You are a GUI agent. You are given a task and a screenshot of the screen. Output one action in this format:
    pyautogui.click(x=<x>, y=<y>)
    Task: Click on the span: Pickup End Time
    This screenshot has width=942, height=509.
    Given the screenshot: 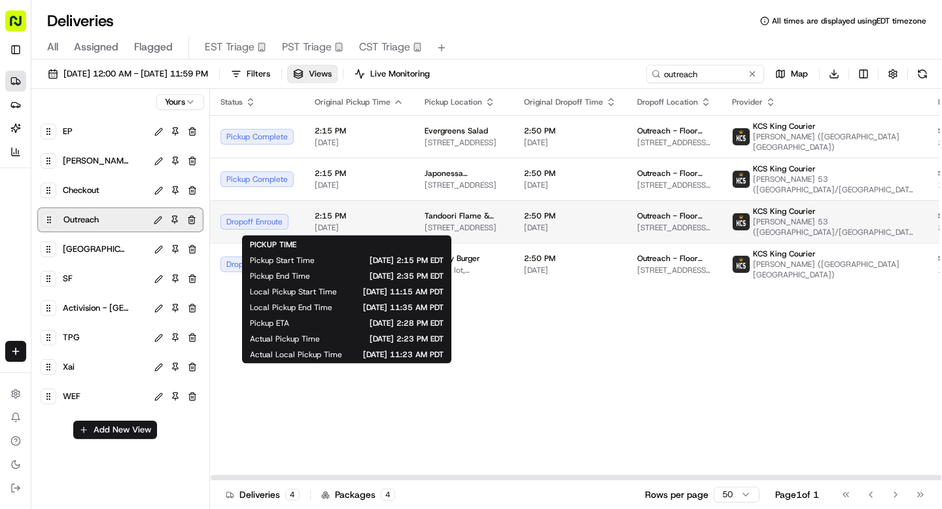 What is the action you would take?
    pyautogui.click(x=280, y=276)
    